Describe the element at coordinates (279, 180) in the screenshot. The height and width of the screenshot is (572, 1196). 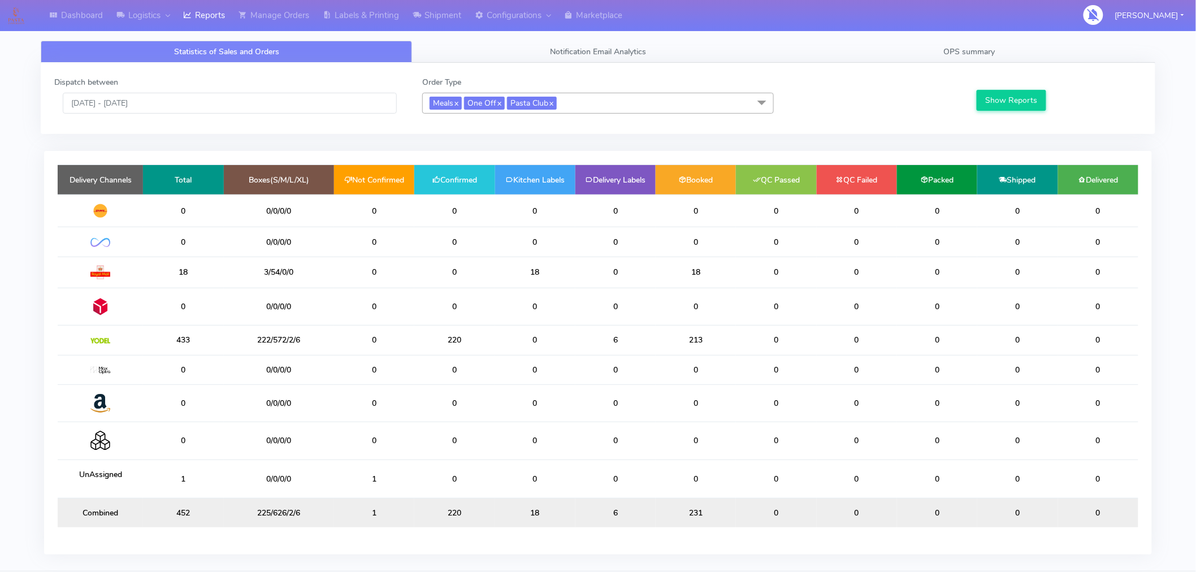
I see `td: Boxes(S/M/L/XL)` at that location.